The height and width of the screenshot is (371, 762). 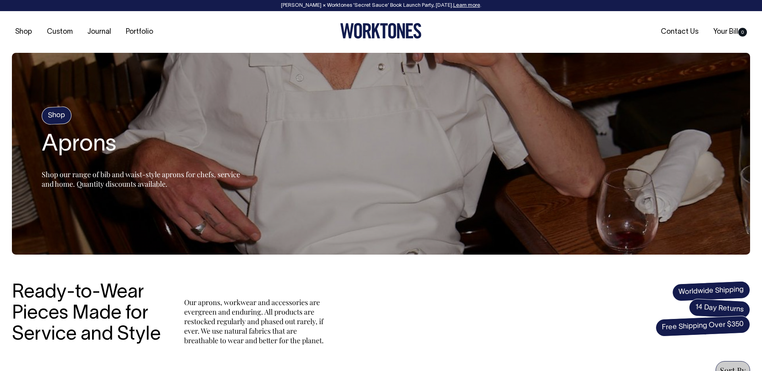 What do you see at coordinates (720, 308) in the screenshot?
I see `span: 14 Day Returns` at bounding box center [720, 308].